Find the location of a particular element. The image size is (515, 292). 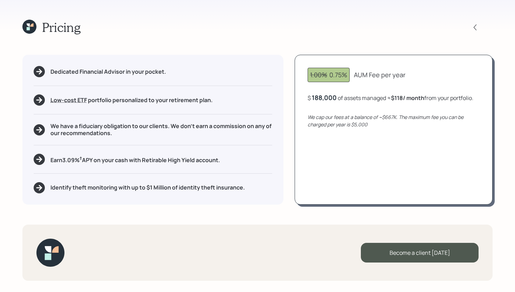

b: $118 / month is located at coordinates (408, 98).